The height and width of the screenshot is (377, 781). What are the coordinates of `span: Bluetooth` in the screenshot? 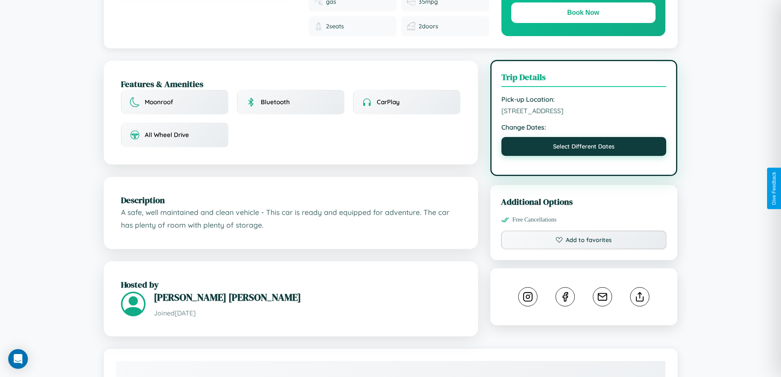 It's located at (275, 102).